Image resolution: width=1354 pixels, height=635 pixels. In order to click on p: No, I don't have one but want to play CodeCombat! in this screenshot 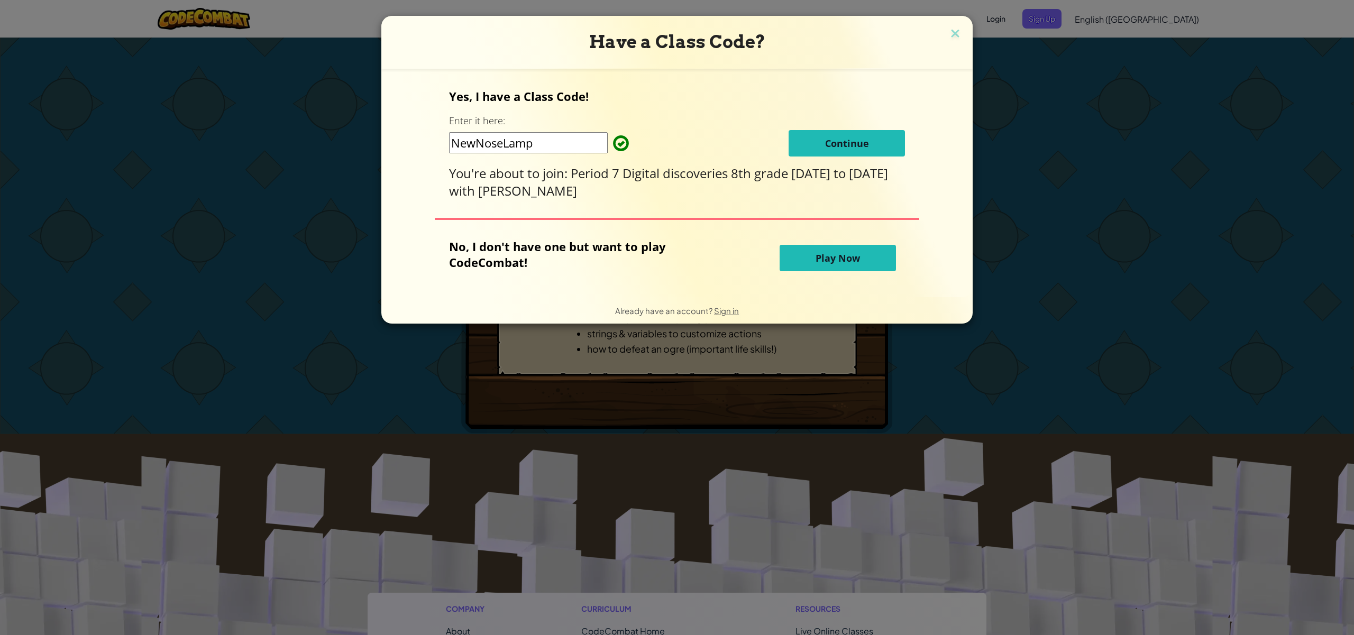, I will do `click(583, 254)`.